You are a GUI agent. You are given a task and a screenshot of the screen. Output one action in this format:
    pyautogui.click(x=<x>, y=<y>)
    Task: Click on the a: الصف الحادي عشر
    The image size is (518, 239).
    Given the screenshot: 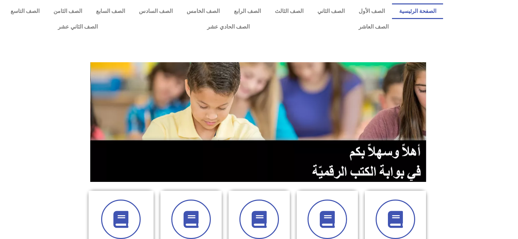 What is the action you would take?
    pyautogui.click(x=228, y=27)
    